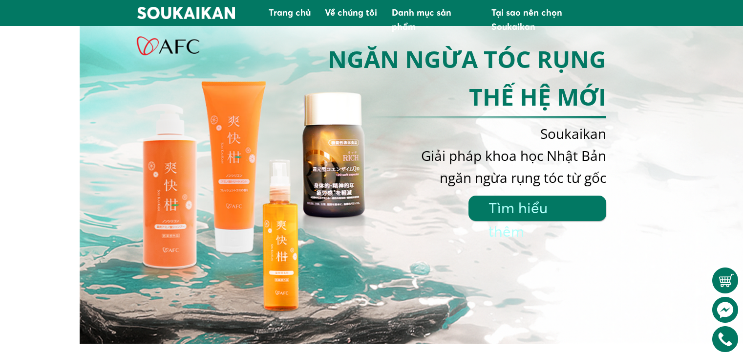 The height and width of the screenshot is (357, 743). I want to click on h3: NGĂN NGỪA TÓC RỤNG THẾ HỆ MỚI, so click(453, 78).